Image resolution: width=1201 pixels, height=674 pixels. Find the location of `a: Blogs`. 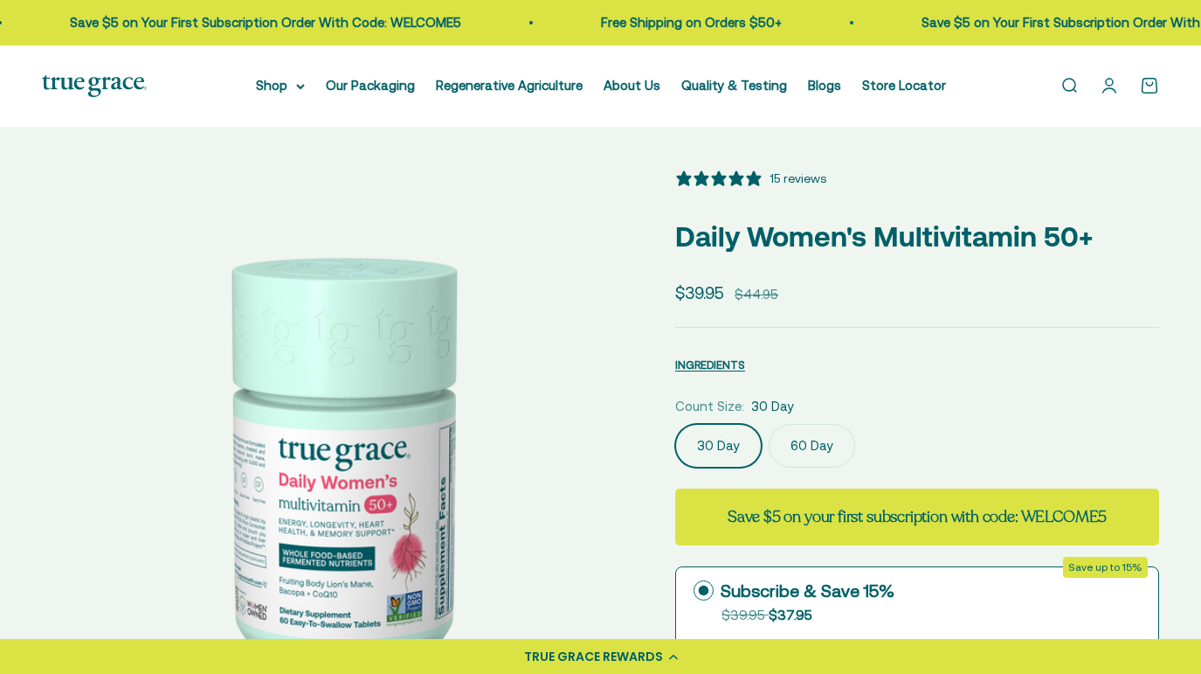

a: Blogs is located at coordinates (825, 85).